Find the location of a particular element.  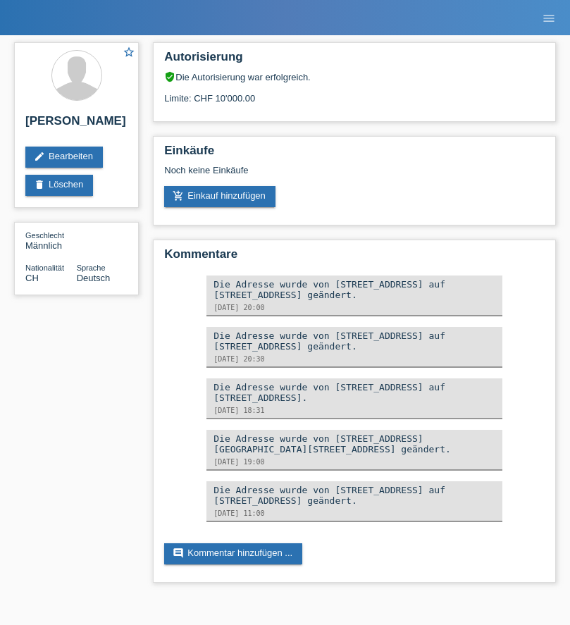

div: Limite: CHF 10'000.00 is located at coordinates (354, 93).